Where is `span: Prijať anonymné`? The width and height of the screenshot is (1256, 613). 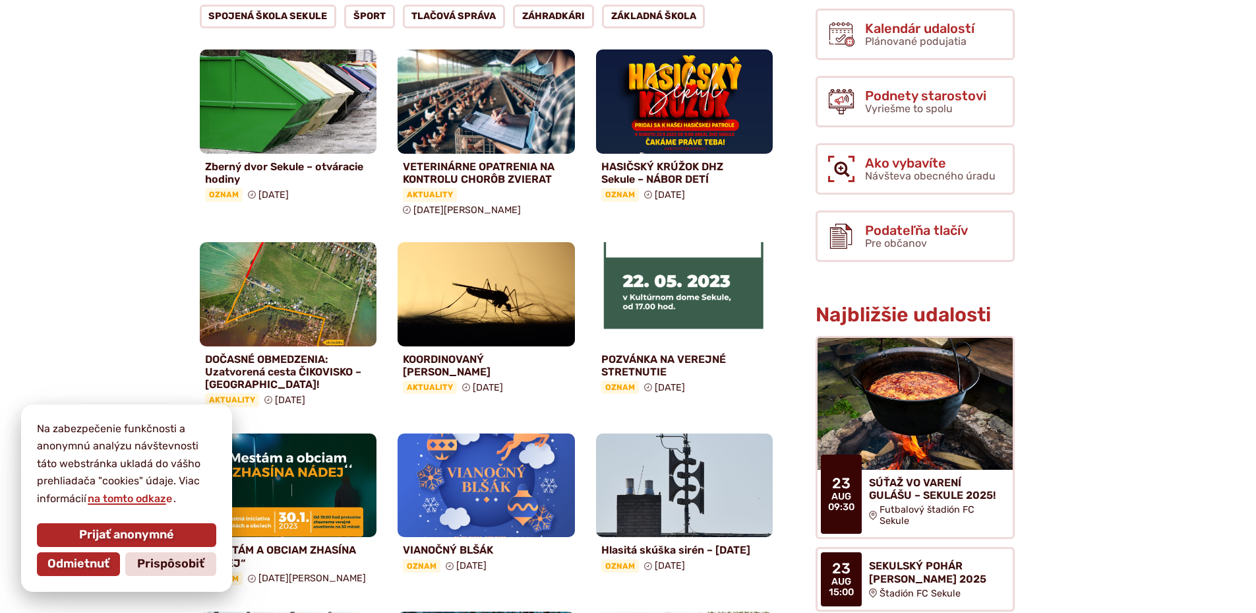
span: Prijať anonymné is located at coordinates (127, 535).